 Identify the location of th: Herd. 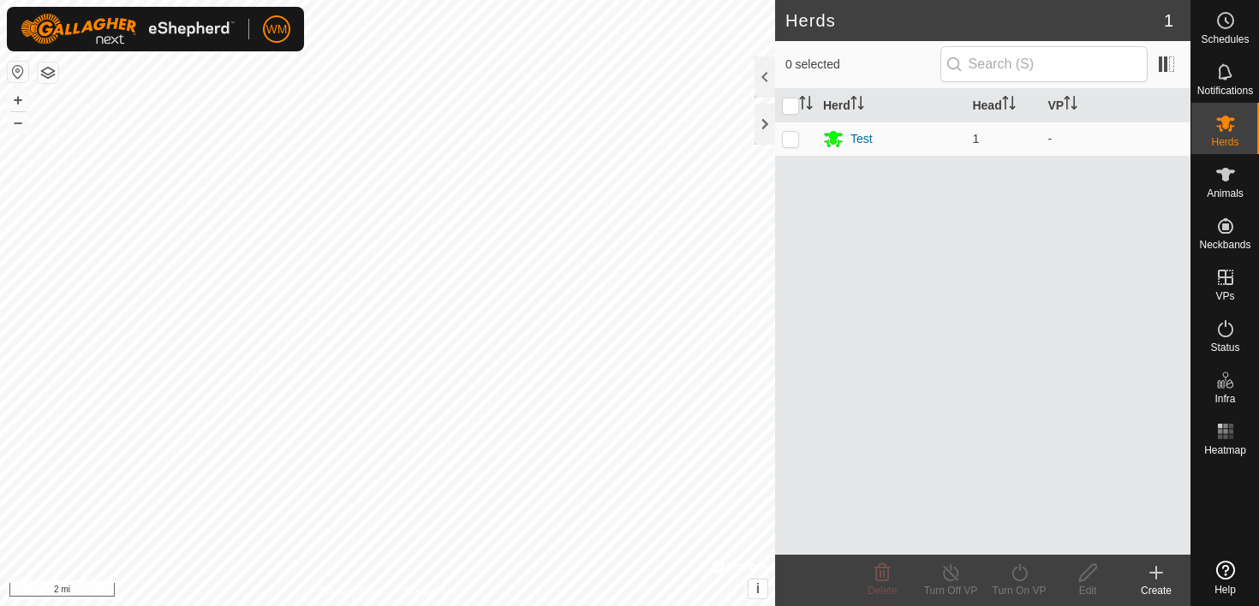
(890, 105).